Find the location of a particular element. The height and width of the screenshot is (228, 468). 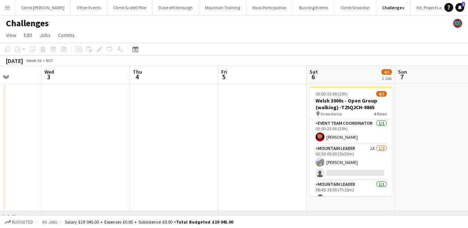

div: New group is located at coordinates (26, 217).